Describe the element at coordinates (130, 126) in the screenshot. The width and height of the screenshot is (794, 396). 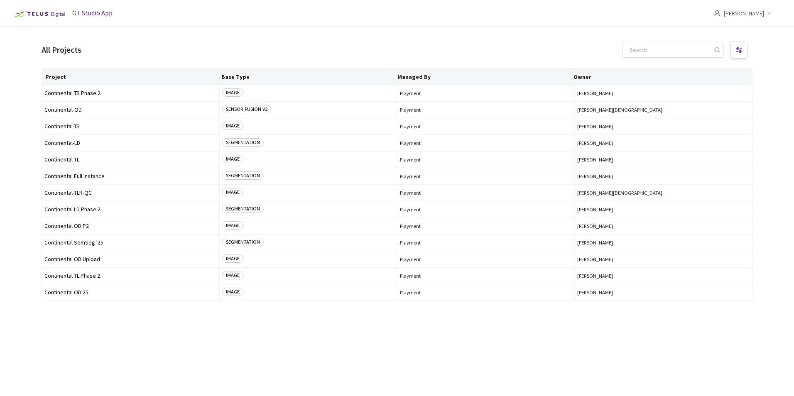
I see `span: Continental-TS` at that location.